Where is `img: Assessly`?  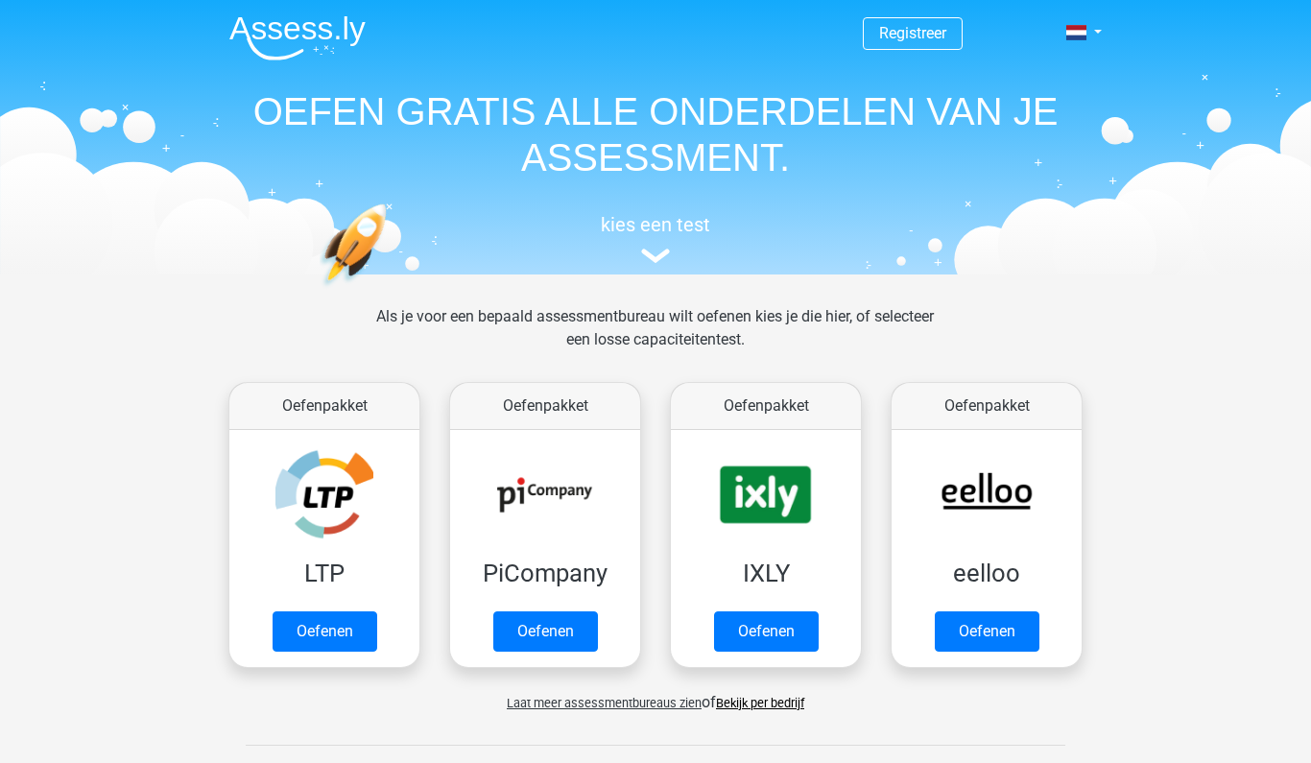
img: Assessly is located at coordinates (298, 37).